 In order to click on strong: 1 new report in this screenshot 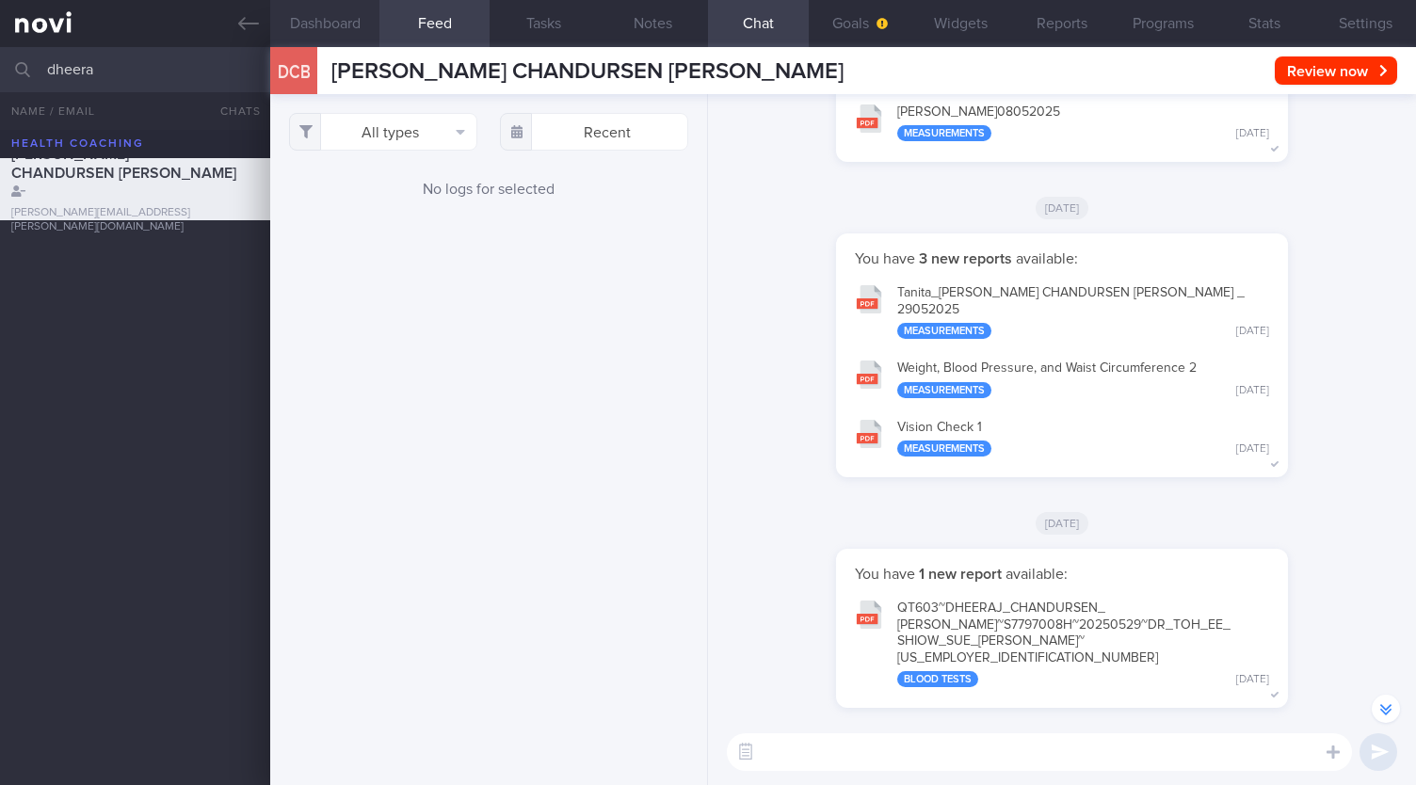, I will do `click(960, 574)`.